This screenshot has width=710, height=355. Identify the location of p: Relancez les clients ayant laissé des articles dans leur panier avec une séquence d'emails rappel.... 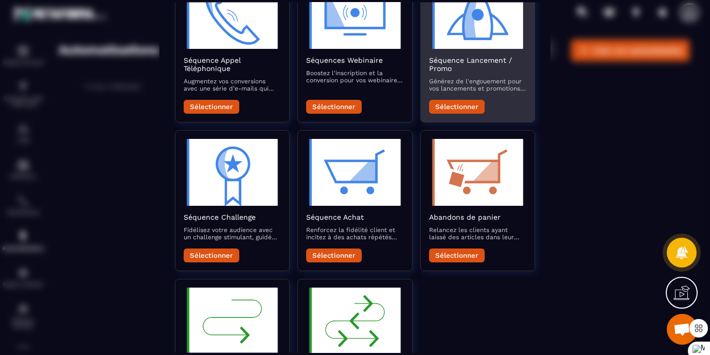
(477, 234).